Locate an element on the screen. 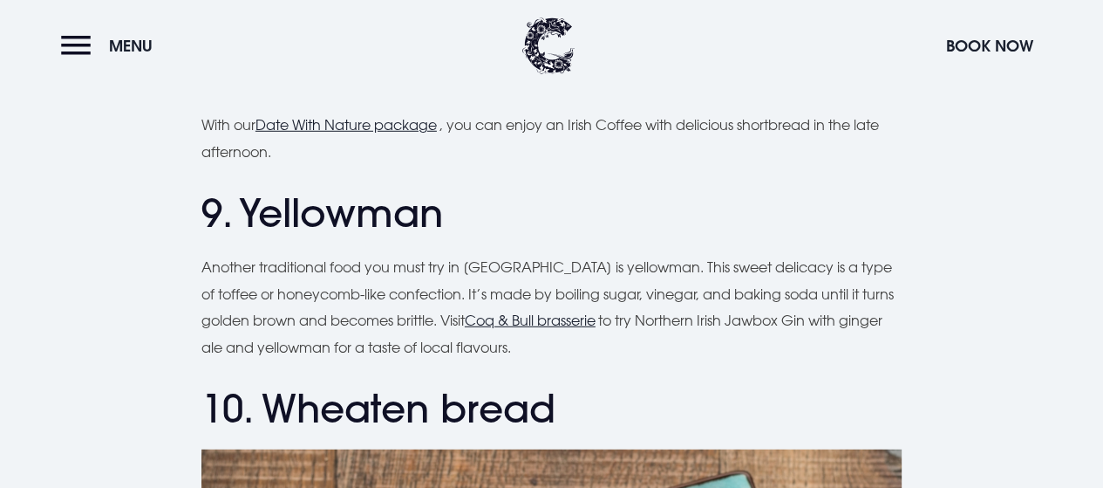 The image size is (1103, 488). img: Clandeboye Lodge is located at coordinates (549, 45).